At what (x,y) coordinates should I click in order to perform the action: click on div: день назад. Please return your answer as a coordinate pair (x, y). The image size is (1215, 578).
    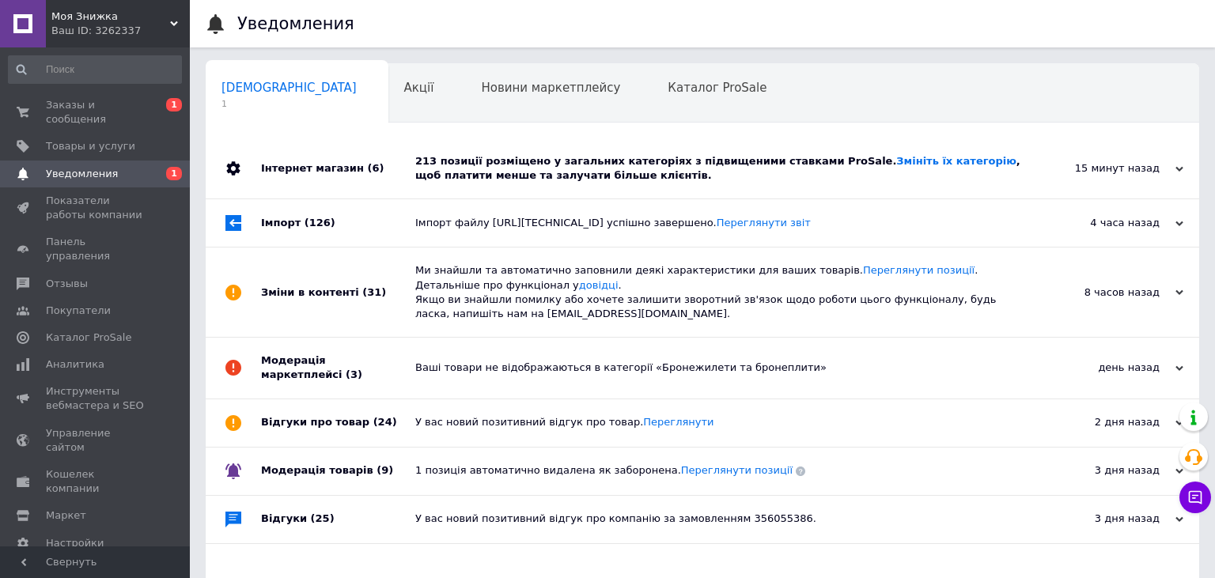
    Looking at the image, I should click on (1105, 368).